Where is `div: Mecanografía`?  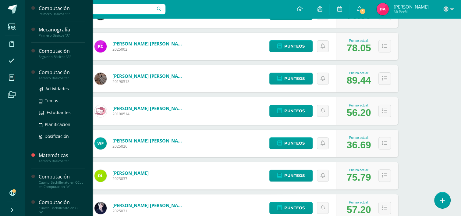
div: Mecanografía is located at coordinates (62, 30).